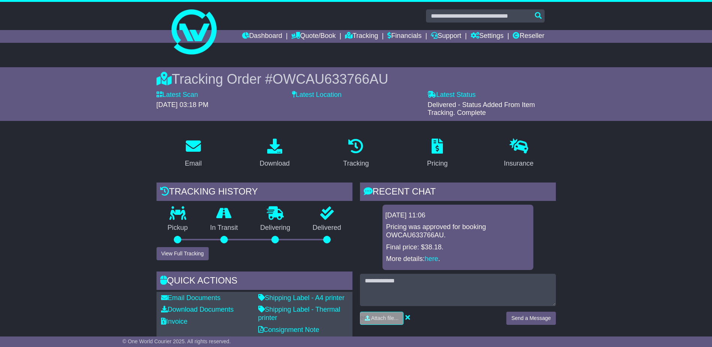 The height and width of the screenshot is (347, 712). What do you see at coordinates (275, 153) in the screenshot?
I see `a: Download` at bounding box center [275, 153].